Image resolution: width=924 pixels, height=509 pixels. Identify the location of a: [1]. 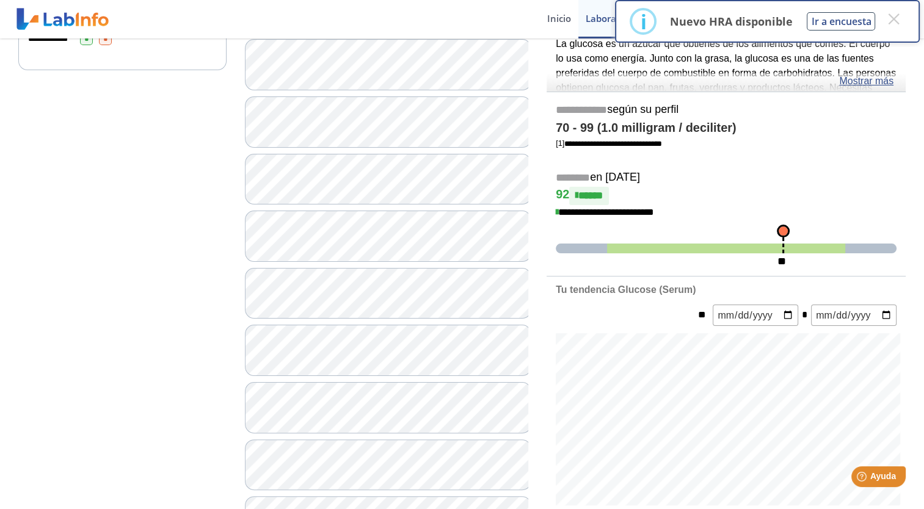
(609, 143).